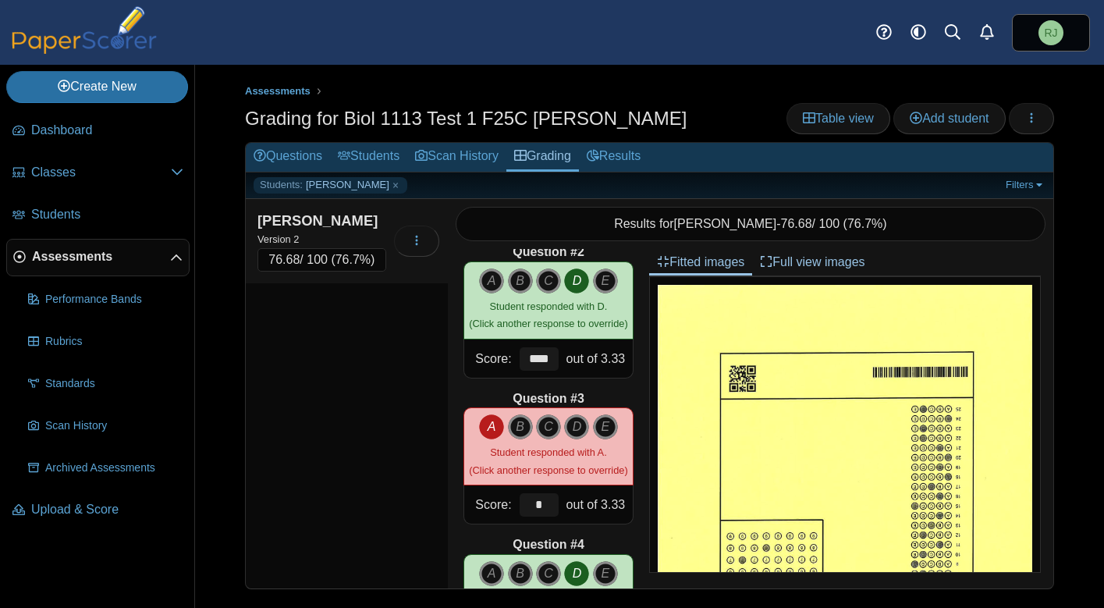 The height and width of the screenshot is (608, 1104). I want to click on a: Fitted images, so click(700, 262).